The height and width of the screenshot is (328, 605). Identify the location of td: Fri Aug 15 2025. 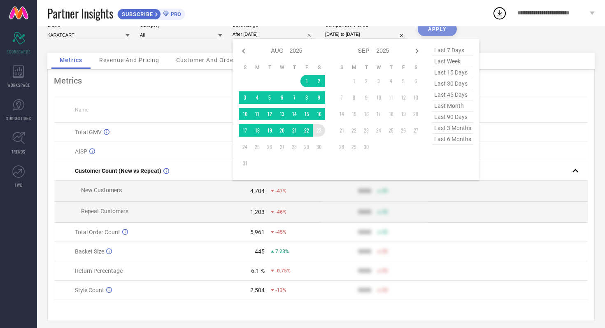
(306, 114).